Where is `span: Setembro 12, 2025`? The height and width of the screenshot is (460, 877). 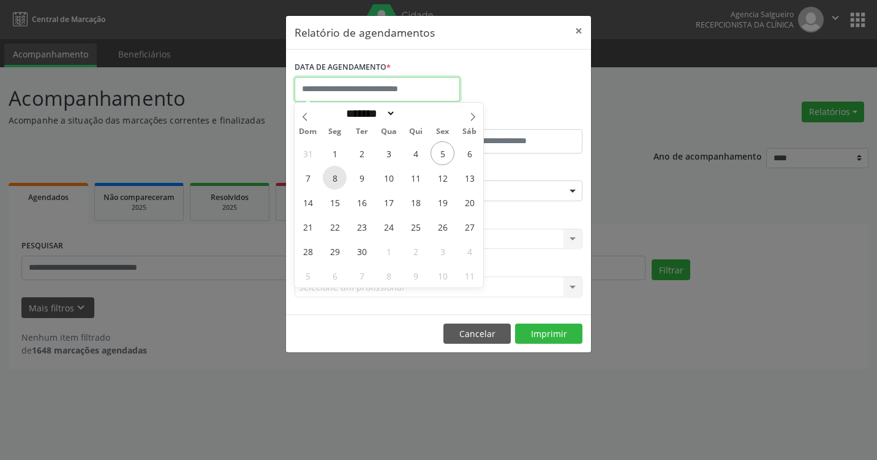 span: Setembro 12, 2025 is located at coordinates (442, 178).